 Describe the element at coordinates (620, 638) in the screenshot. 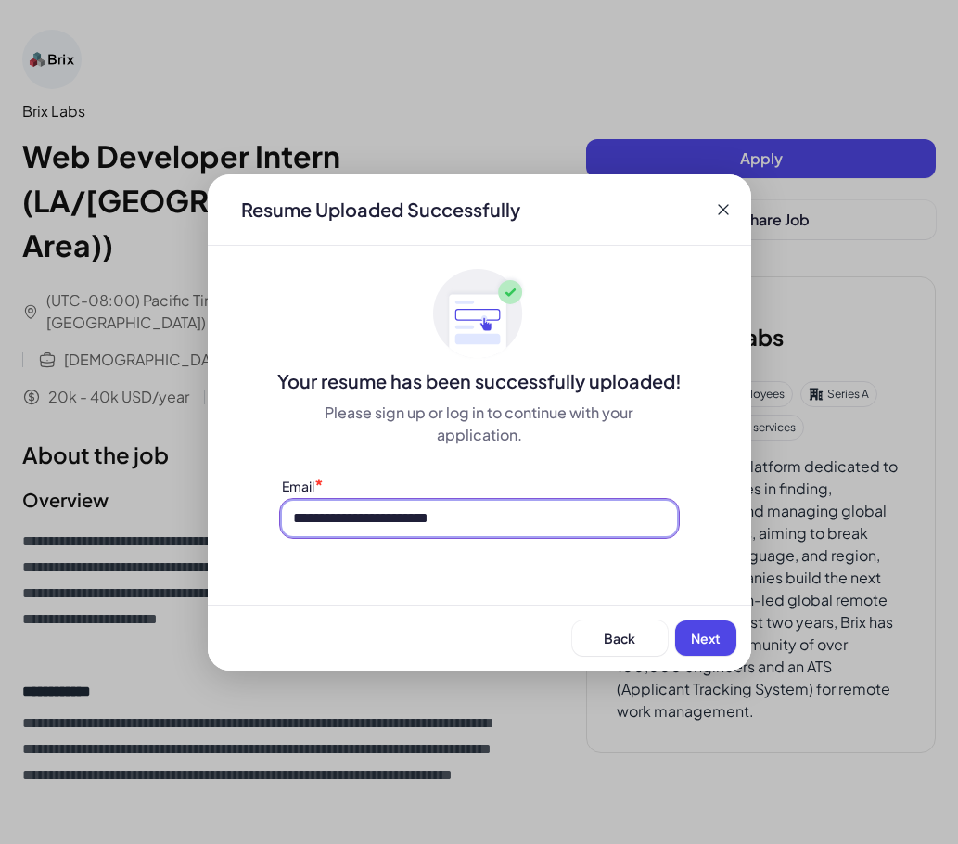

I see `span: Back` at that location.